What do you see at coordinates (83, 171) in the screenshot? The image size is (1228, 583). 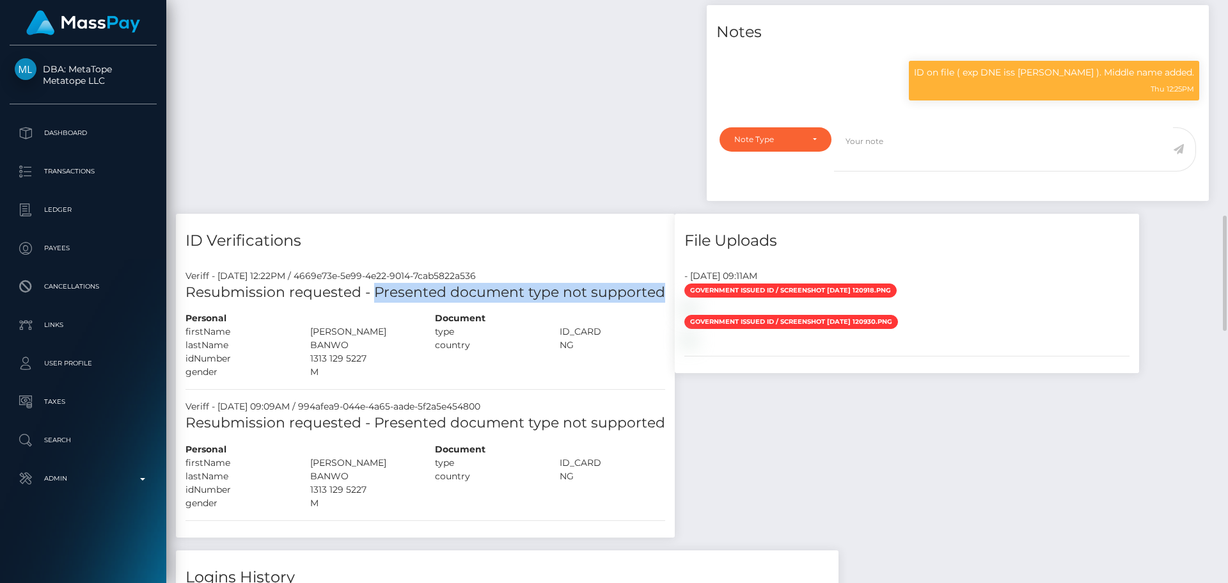 I see `a: Transactions` at bounding box center [83, 171].